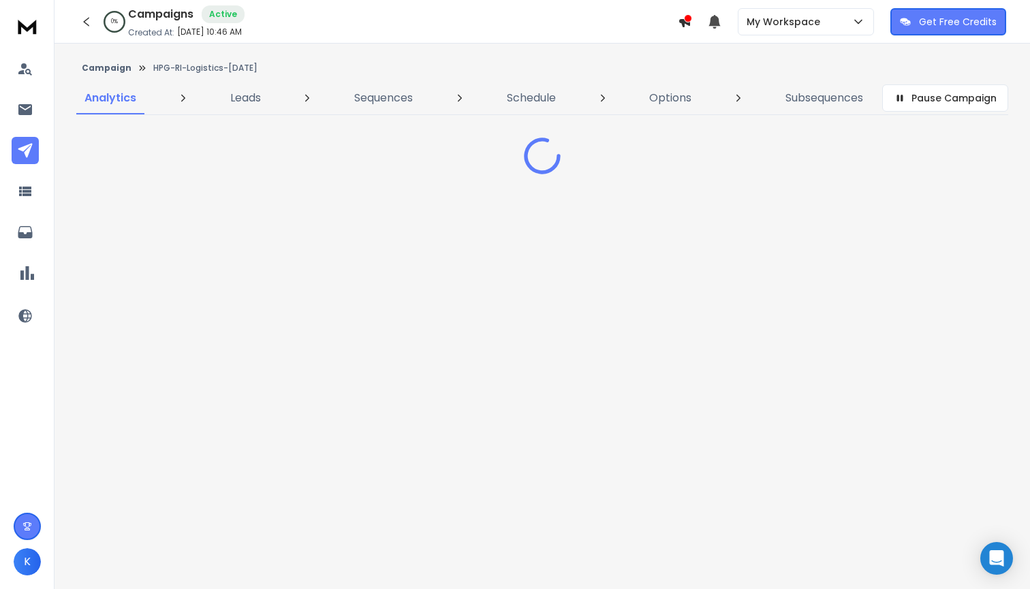 Image resolution: width=1030 pixels, height=589 pixels. What do you see at coordinates (531, 98) in the screenshot?
I see `p: Schedule` at bounding box center [531, 98].